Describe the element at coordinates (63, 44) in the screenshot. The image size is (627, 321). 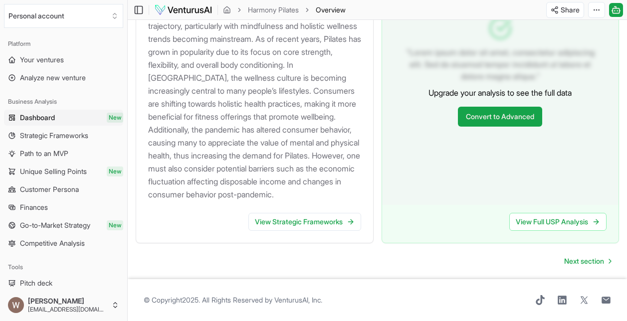
I see `div: Platform` at that location.